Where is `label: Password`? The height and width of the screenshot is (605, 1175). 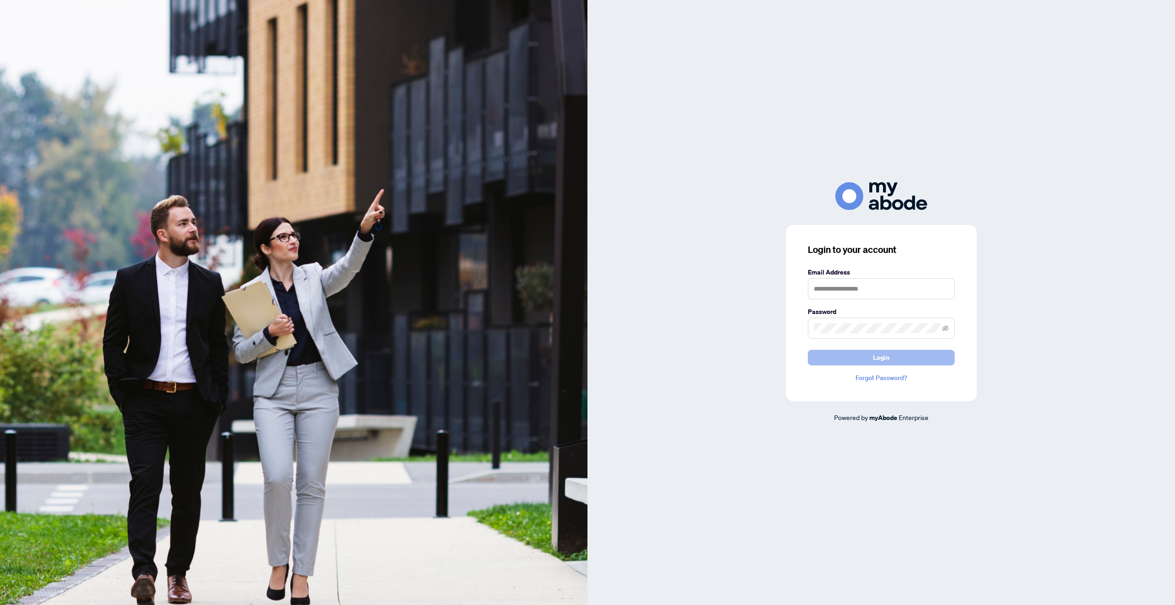
label: Password is located at coordinates (881, 312).